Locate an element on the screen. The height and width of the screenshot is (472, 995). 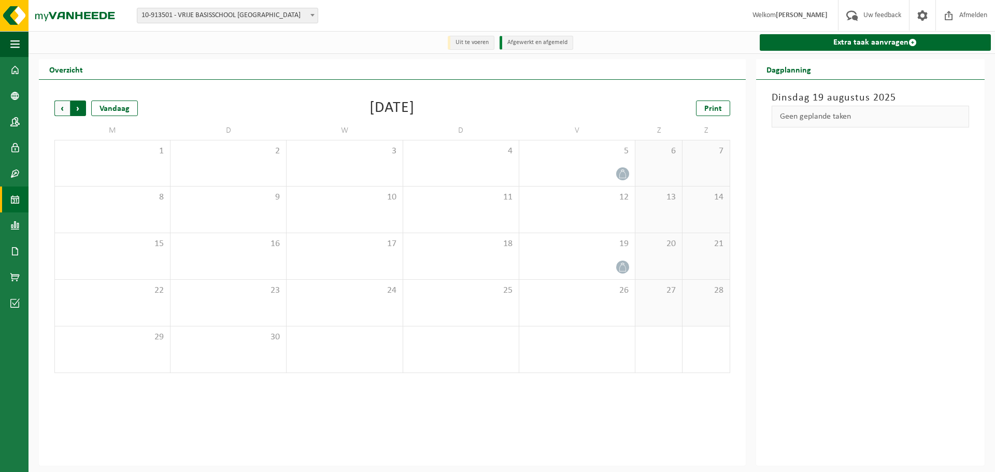
a: Print is located at coordinates (713, 108).